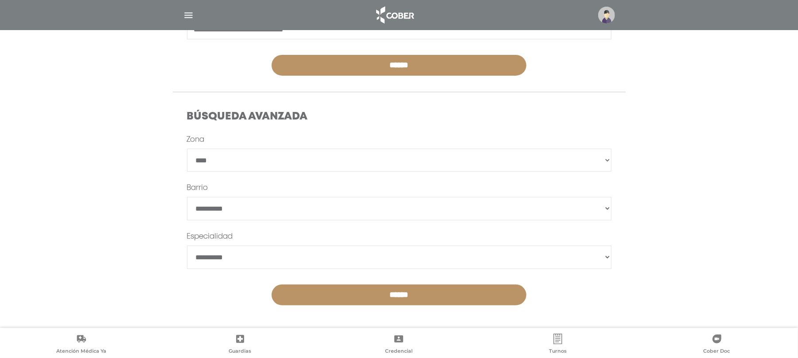 The height and width of the screenshot is (358, 798). Describe the element at coordinates (210, 237) in the screenshot. I see `label: Especialidad` at that location.